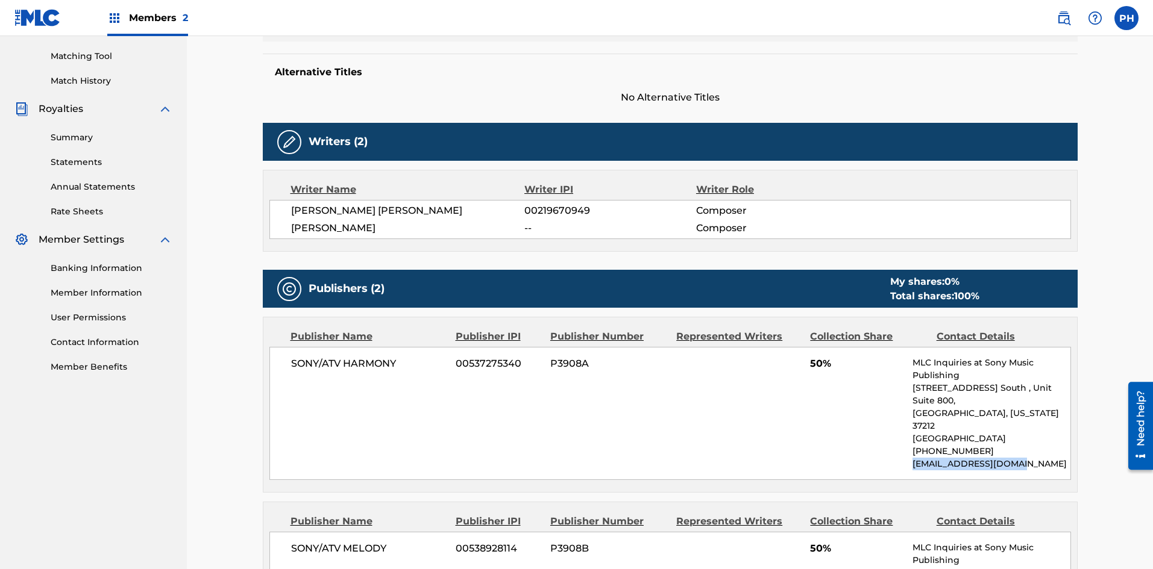  Describe the element at coordinates (111, 162) in the screenshot. I see `a: Statements` at that location.